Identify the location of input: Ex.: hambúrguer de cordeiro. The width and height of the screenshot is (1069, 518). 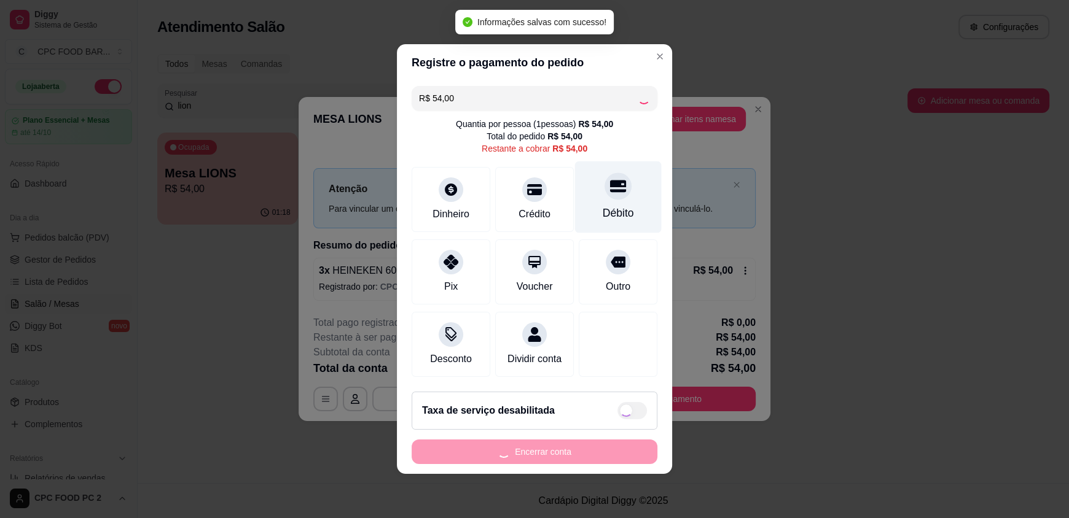
(528, 98).